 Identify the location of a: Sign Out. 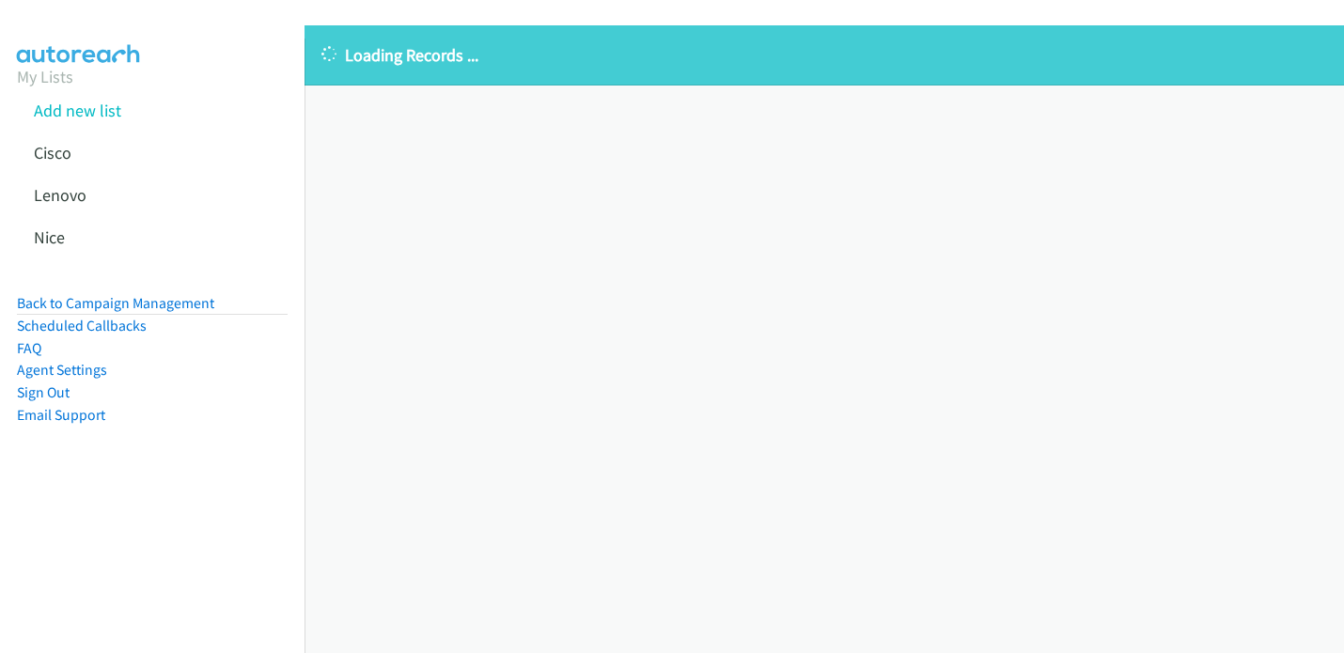
(43, 392).